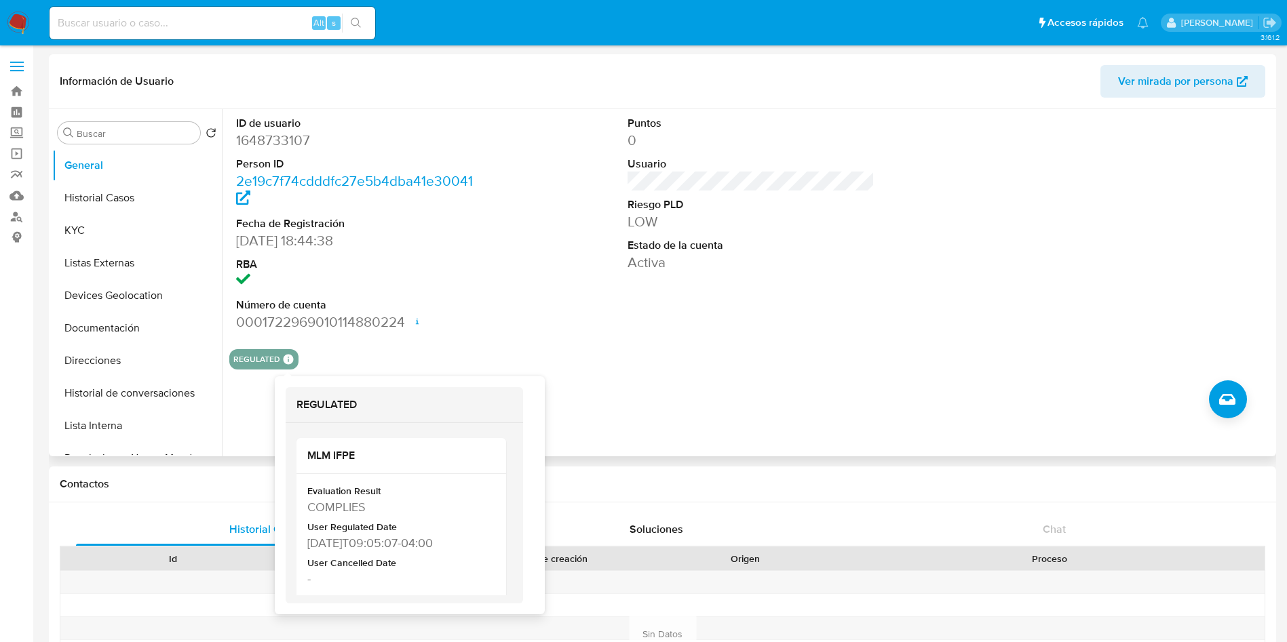  I want to click on h1: Información de Usuario, so click(117, 81).